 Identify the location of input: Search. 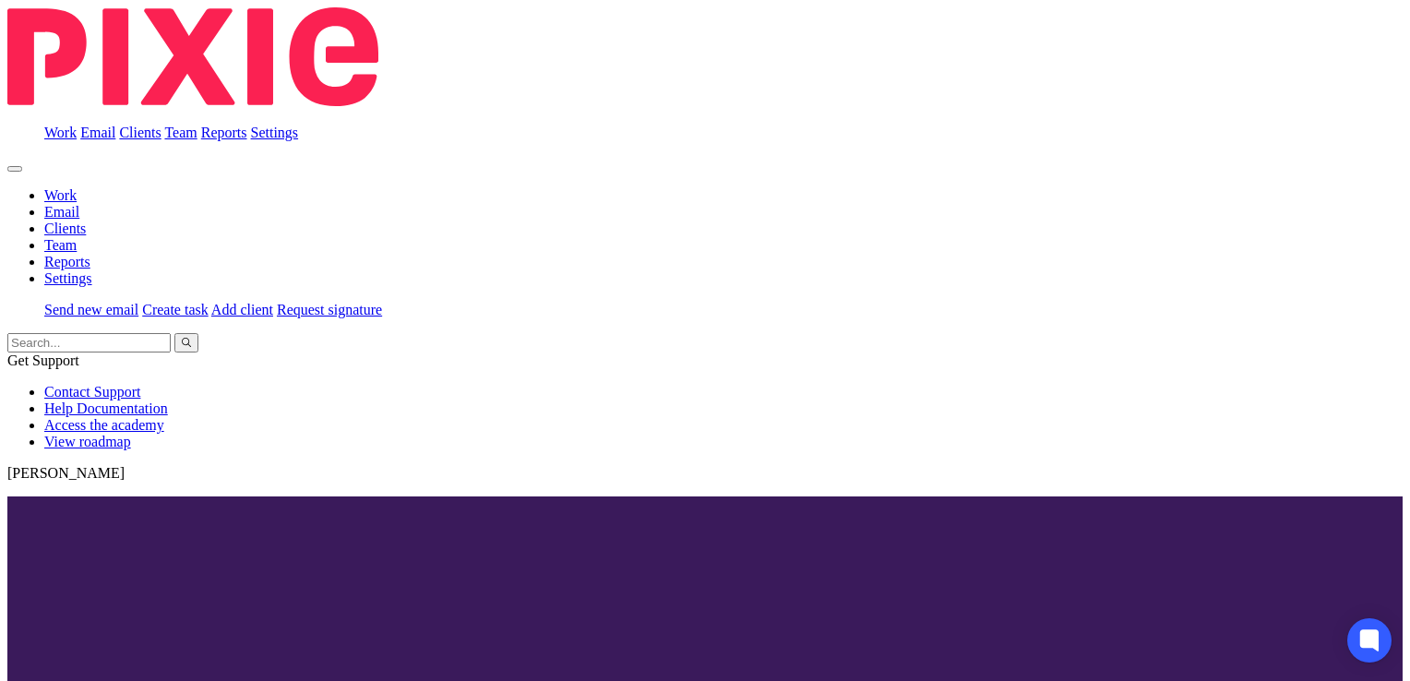
(89, 342).